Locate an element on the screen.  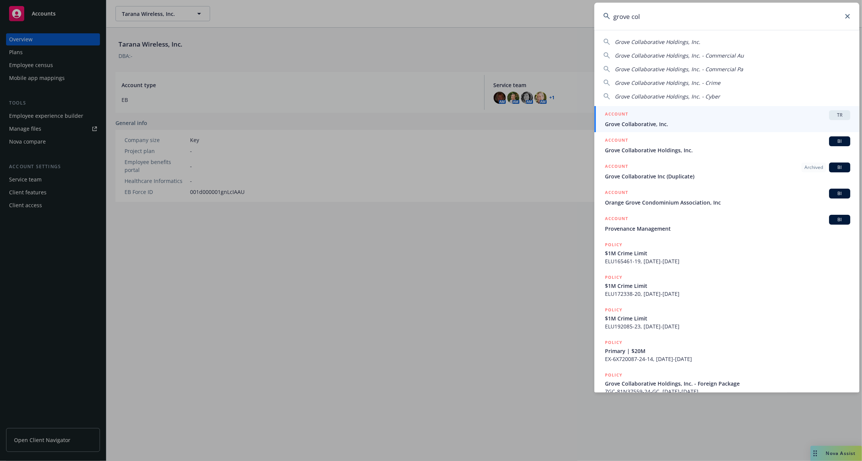
a: ACCOUNTArchivedBIGrove Collaborative Inc (Duplicate) is located at coordinates (727, 171).